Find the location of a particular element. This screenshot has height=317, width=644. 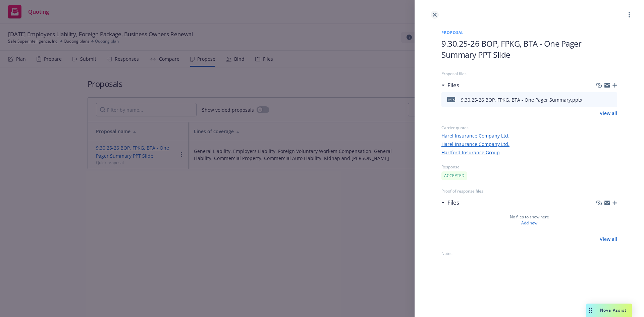

div: Drag to move is located at coordinates (590, 310).